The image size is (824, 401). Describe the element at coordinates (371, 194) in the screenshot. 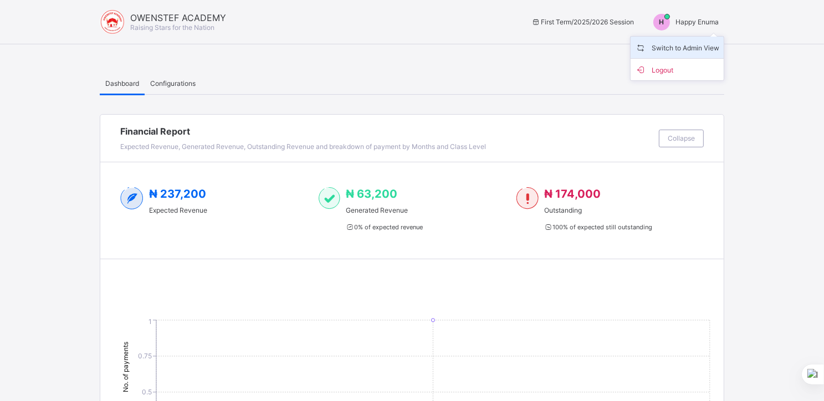

I see `span: ₦ 63,200` at that location.